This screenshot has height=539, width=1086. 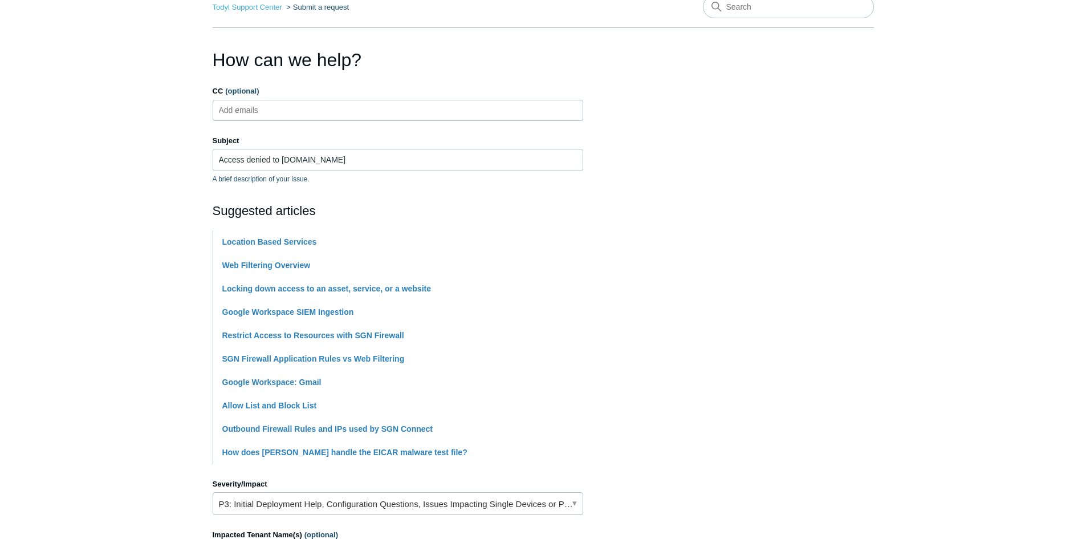 I want to click on a: Location Based Services, so click(x=270, y=242).